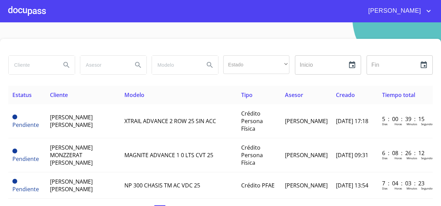  I want to click on span: Estatus, so click(22, 95).